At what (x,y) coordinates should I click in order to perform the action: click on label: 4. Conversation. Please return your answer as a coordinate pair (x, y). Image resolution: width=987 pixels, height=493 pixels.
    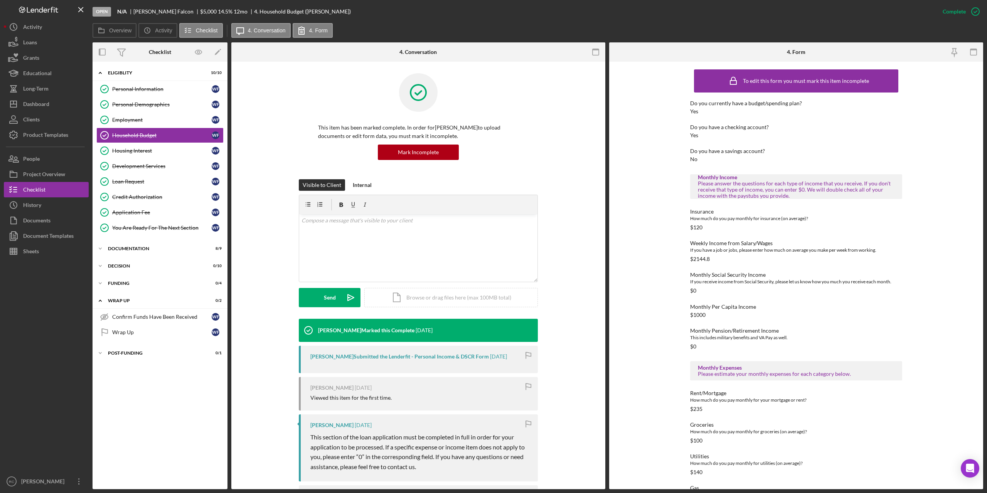
    Looking at the image, I should click on (267, 30).